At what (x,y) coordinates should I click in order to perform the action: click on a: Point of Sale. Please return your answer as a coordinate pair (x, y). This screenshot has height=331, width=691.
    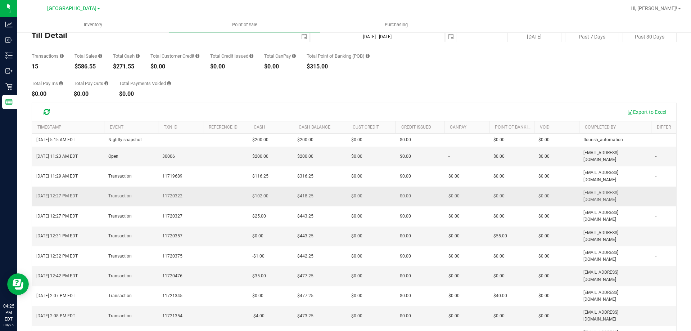
    Looking at the image, I should click on (245, 25).